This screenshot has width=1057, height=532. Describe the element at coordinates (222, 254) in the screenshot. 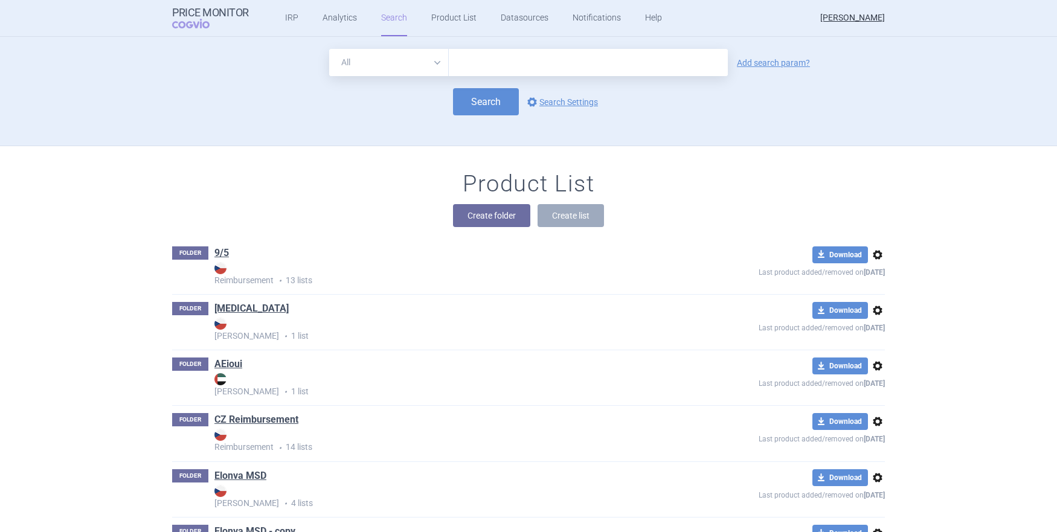

I see `h1: 9/5` at that location.